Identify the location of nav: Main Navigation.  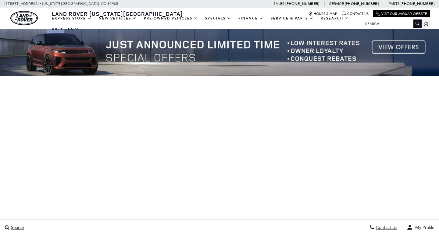
(204, 24).